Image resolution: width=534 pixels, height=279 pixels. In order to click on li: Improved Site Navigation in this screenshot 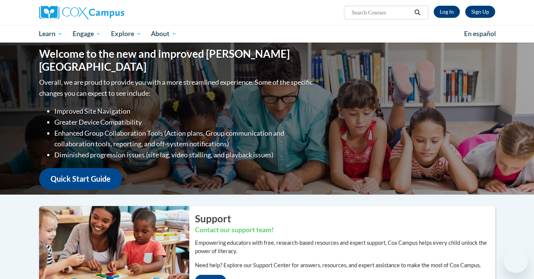, I will do `click(184, 111)`.